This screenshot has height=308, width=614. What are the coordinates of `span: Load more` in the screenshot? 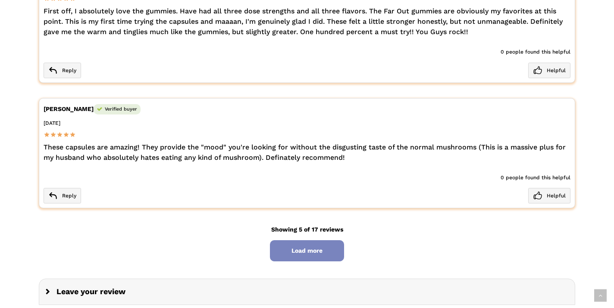 It's located at (307, 250).